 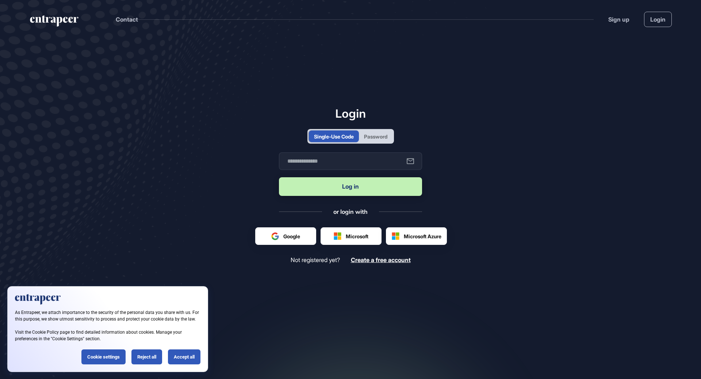 What do you see at coordinates (315, 260) in the screenshot?
I see `span: Not registered yet?` at bounding box center [315, 260].